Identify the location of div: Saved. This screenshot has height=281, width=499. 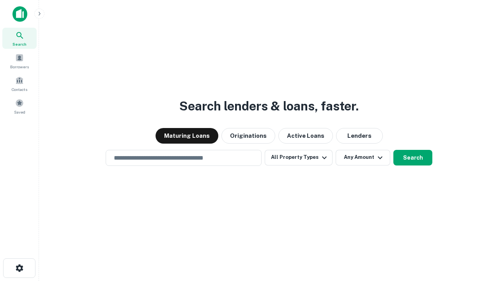
(19, 106).